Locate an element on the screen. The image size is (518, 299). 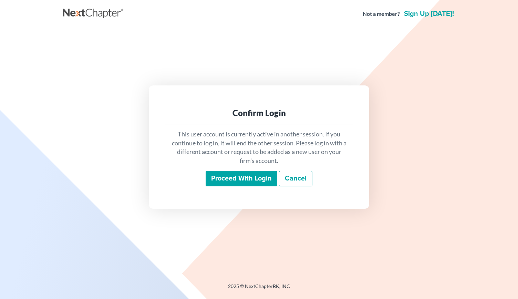
div: 2025 © NextChapterBK, INC is located at coordinates (259, 289).